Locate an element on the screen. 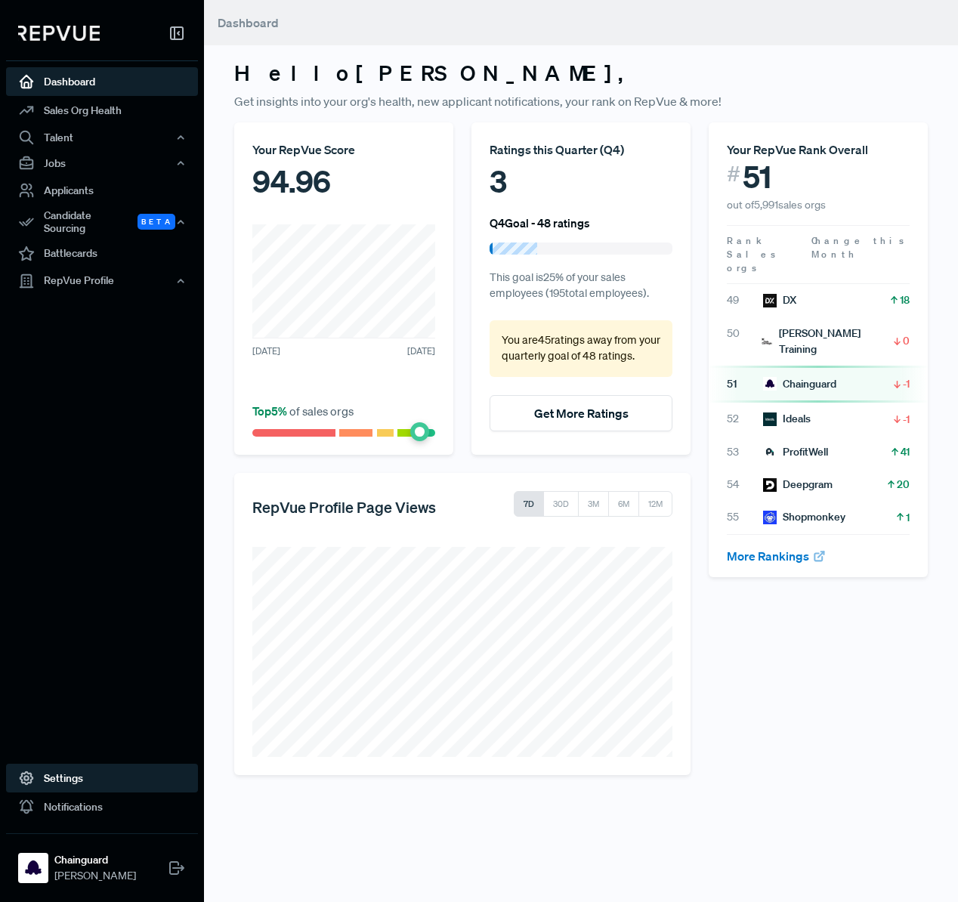 The height and width of the screenshot is (902, 958). div: Talent is located at coordinates (102, 138).